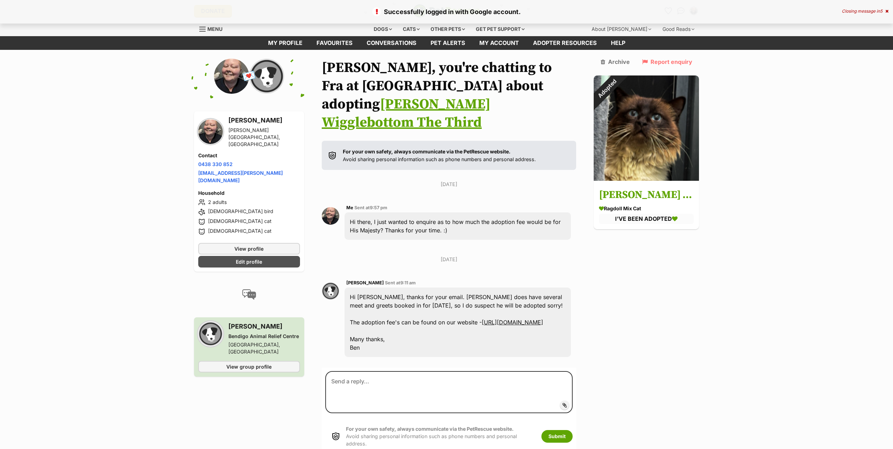  I want to click on div: Ragdoll Mix Cat, so click(646, 208).